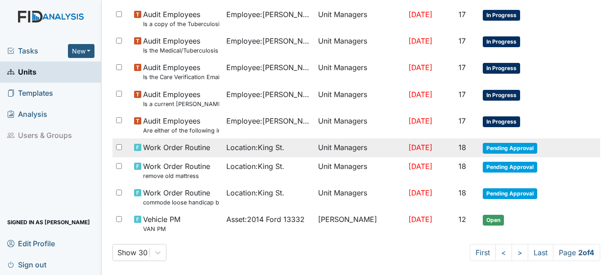  I want to click on small: Are either of the following in the file? "Consumer Report Release Forms" and the "MVR Disclosure ..., so click(181, 130).